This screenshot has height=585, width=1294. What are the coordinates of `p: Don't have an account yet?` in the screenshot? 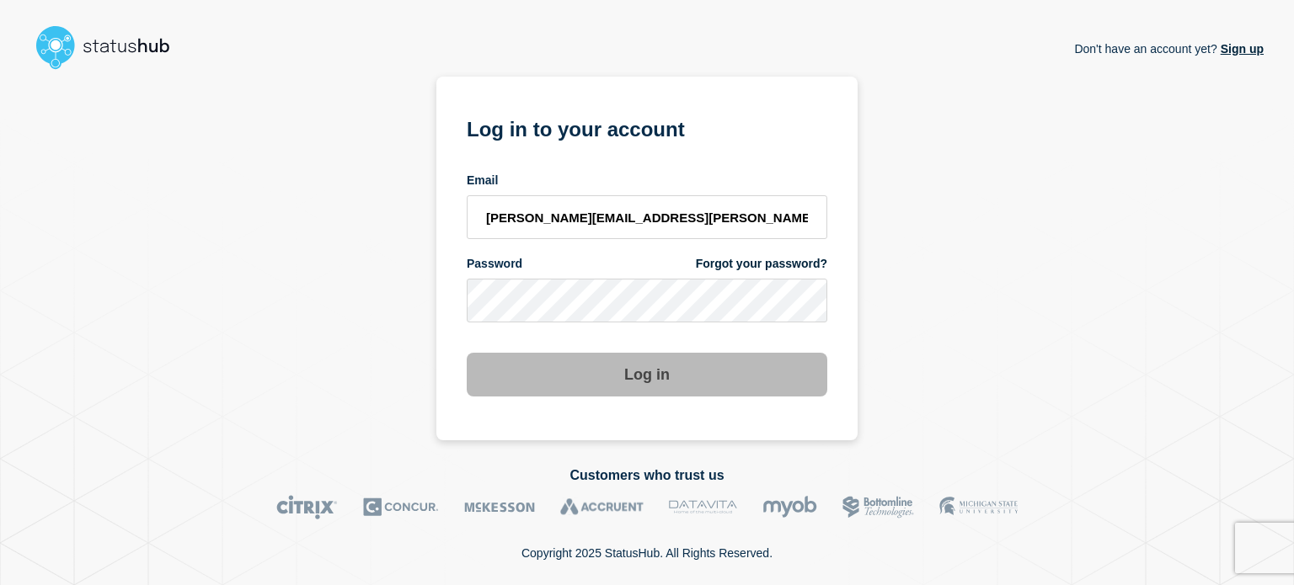 It's located at (1168, 49).